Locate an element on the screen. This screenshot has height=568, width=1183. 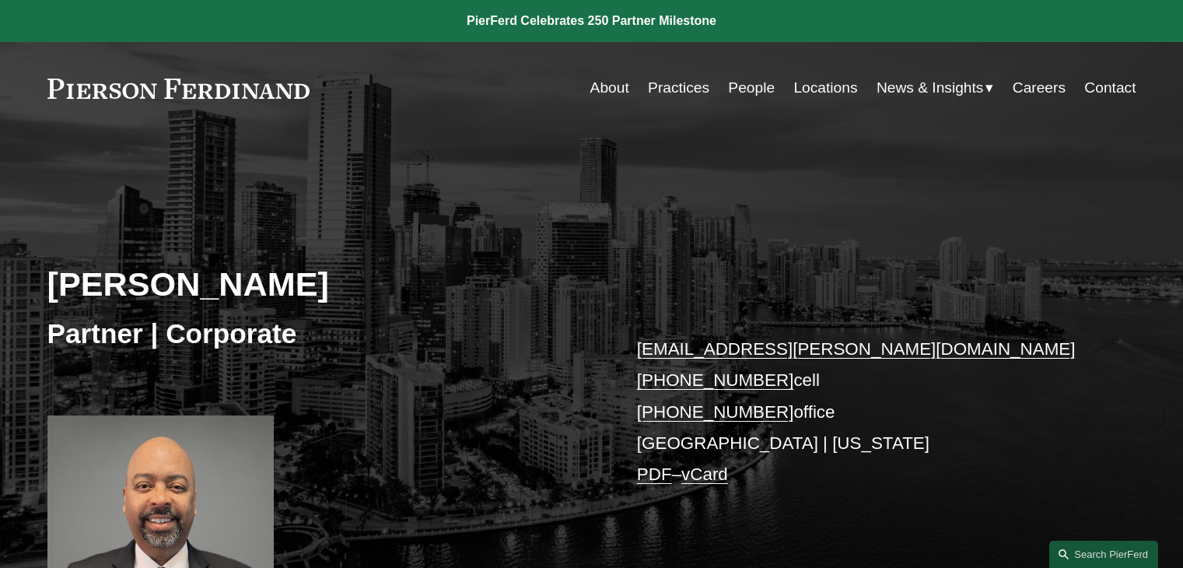
a: PDF is located at coordinates (654, 474).